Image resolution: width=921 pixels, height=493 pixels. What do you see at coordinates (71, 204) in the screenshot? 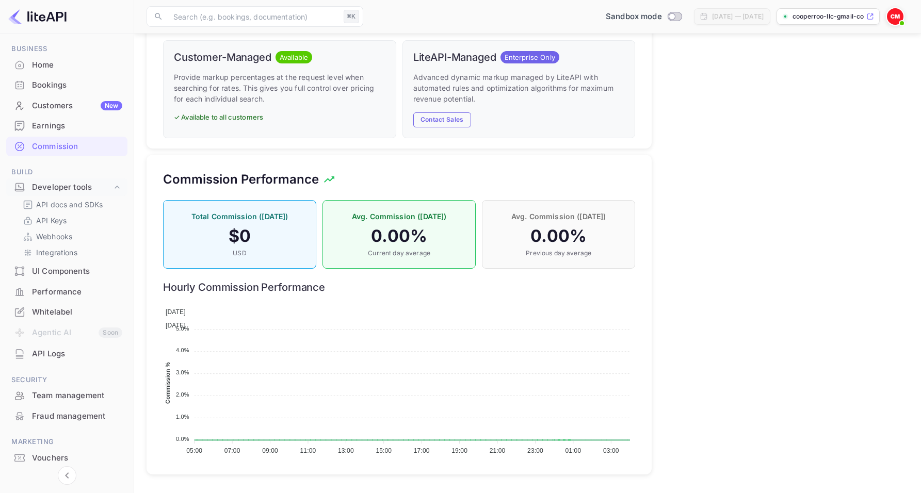
I see `div: API docs and SDKs` at bounding box center [71, 204].